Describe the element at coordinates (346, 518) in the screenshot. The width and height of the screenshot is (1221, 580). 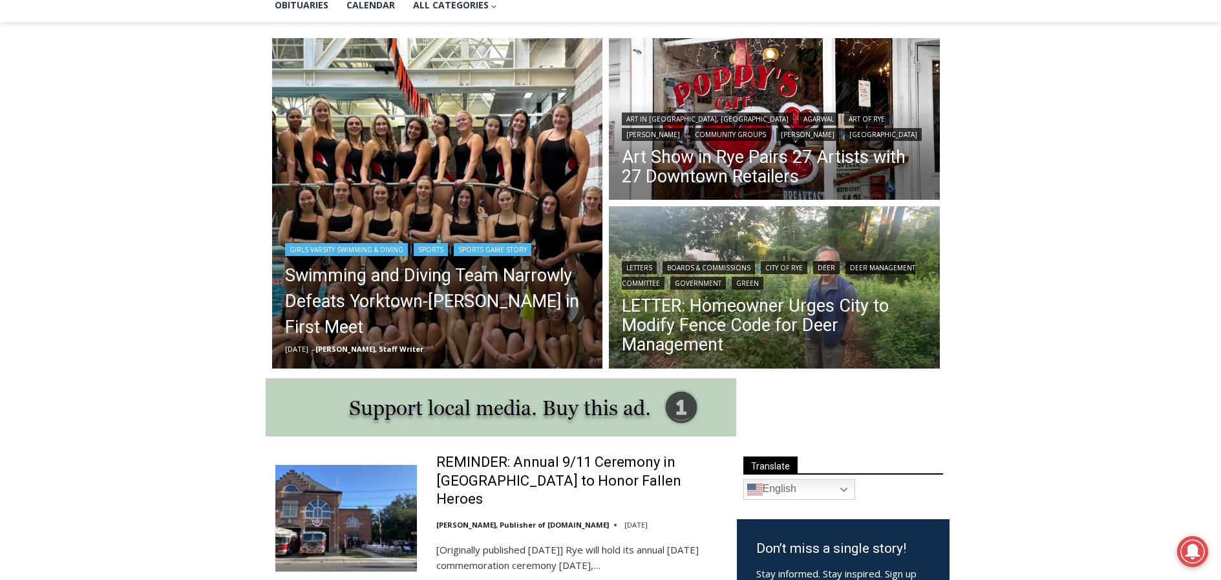
I see `img: REMINDER: Annual 9/11 Ceremony in Rye to Honor Fallen Heroes` at that location.